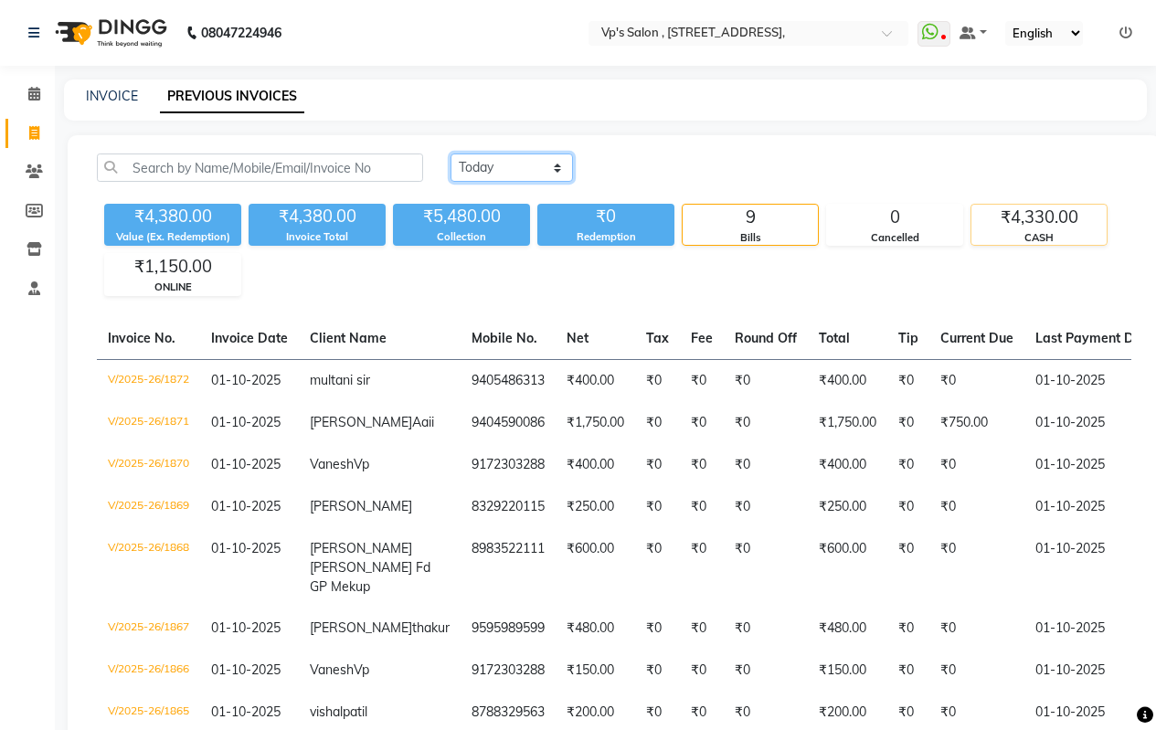  Describe the element at coordinates (232, 97) in the screenshot. I see `a: PREVIOUS INVOICES` at that location.